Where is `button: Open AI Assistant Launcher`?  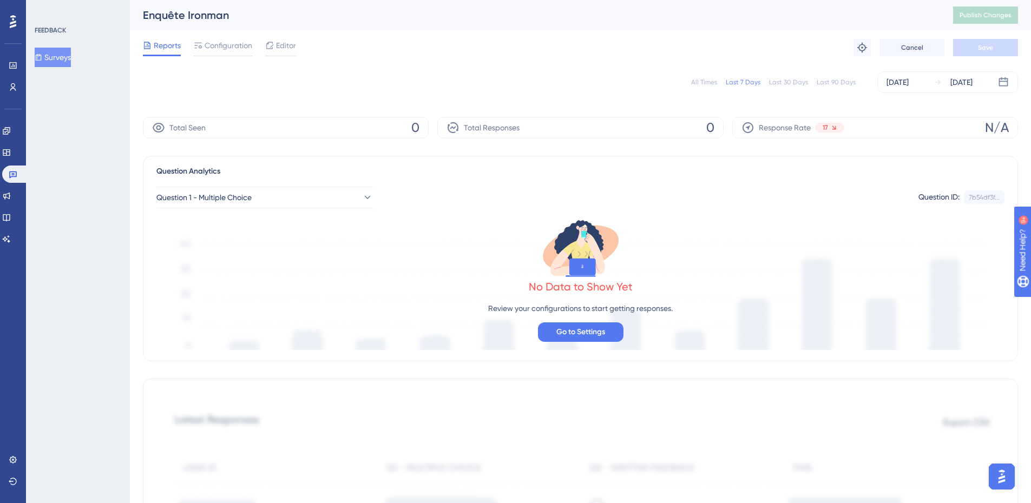
button: Open AI Assistant Launcher is located at coordinates (16, 16).